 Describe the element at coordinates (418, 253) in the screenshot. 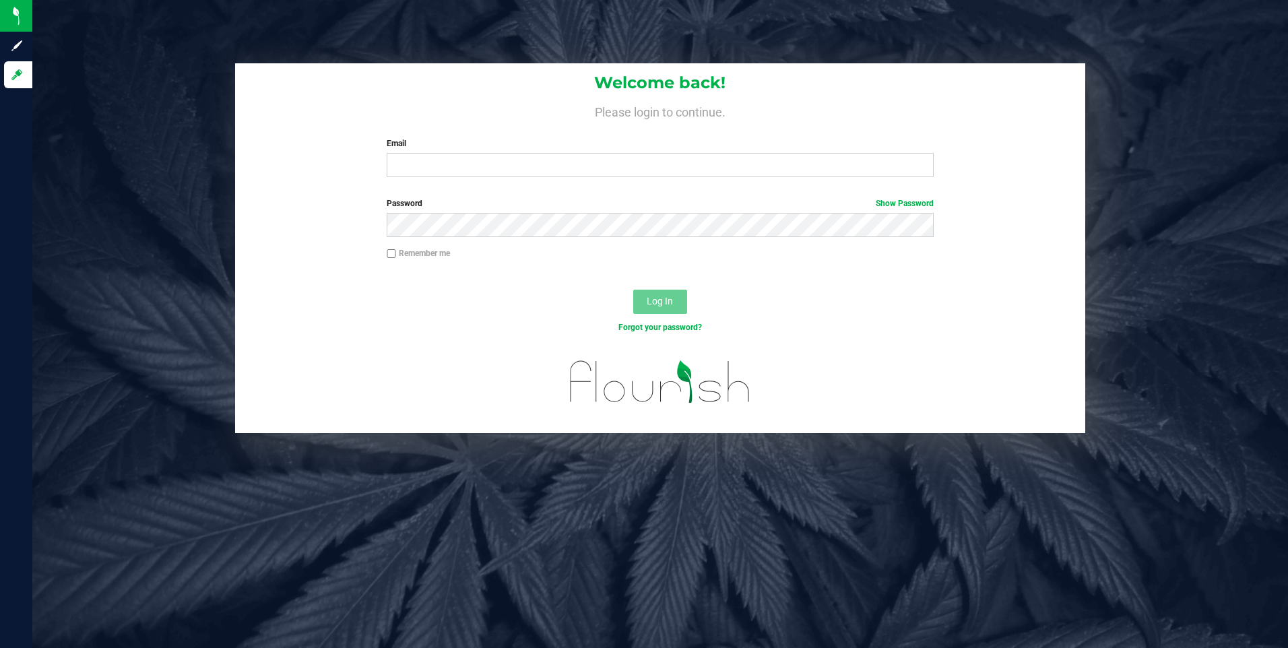

I see `label: Remember me` at that location.